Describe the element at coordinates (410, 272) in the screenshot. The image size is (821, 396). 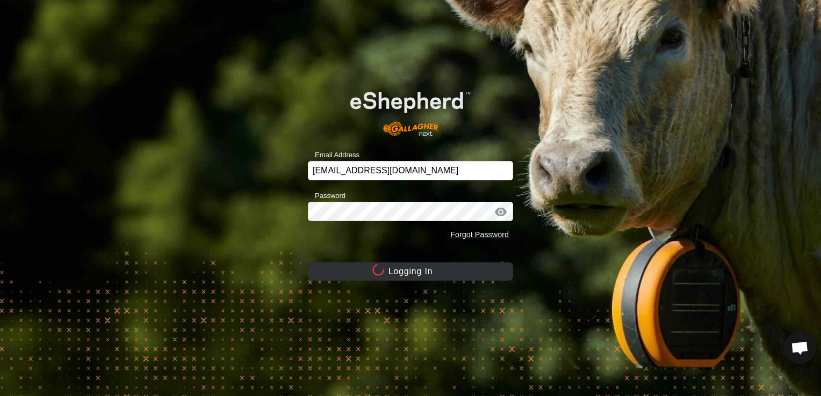
I see `button: Logging In` at that location.